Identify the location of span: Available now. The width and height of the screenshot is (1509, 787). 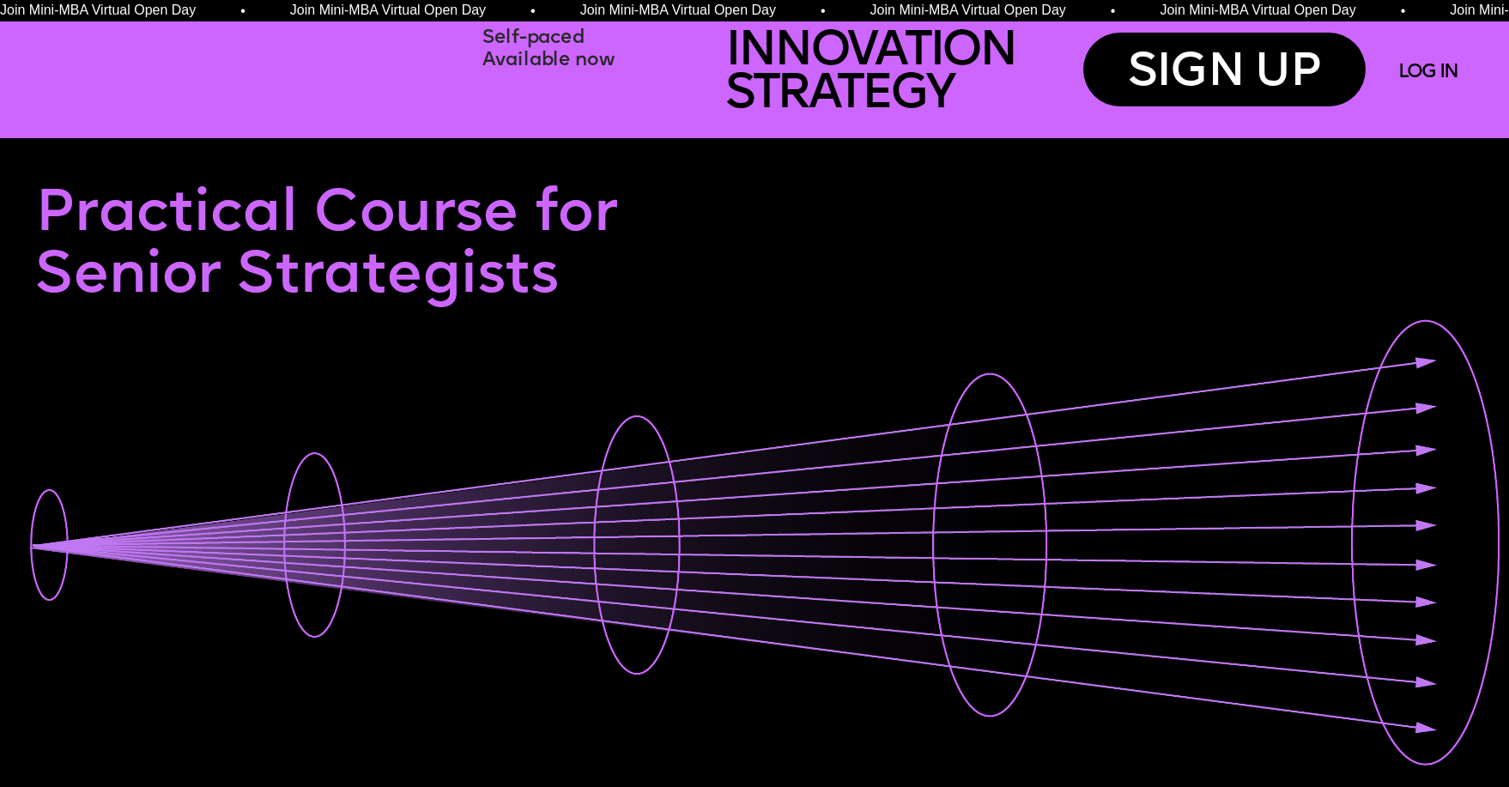
(549, 59).